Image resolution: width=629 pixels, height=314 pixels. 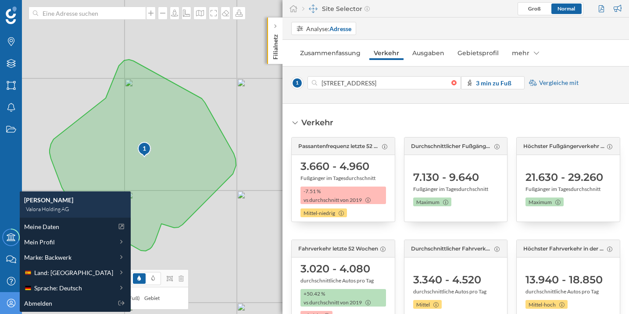 I want to click on img: pois-map-marker.svg, so click(x=145, y=150).